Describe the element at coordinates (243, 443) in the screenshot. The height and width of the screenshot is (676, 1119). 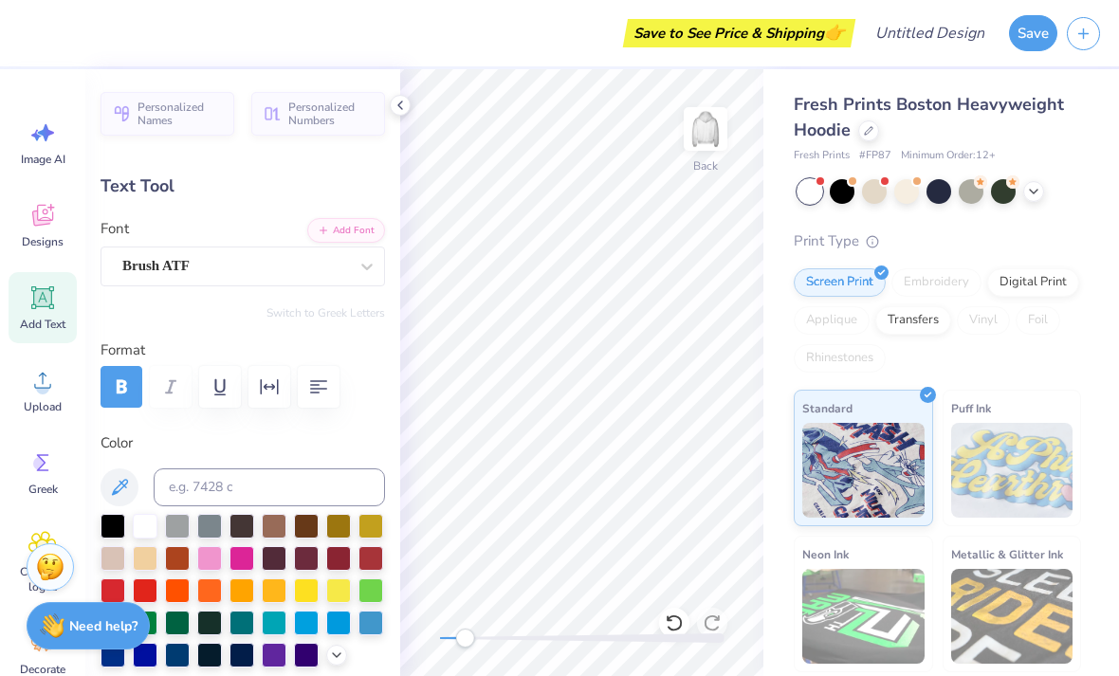
I see `label: Color` at that location.